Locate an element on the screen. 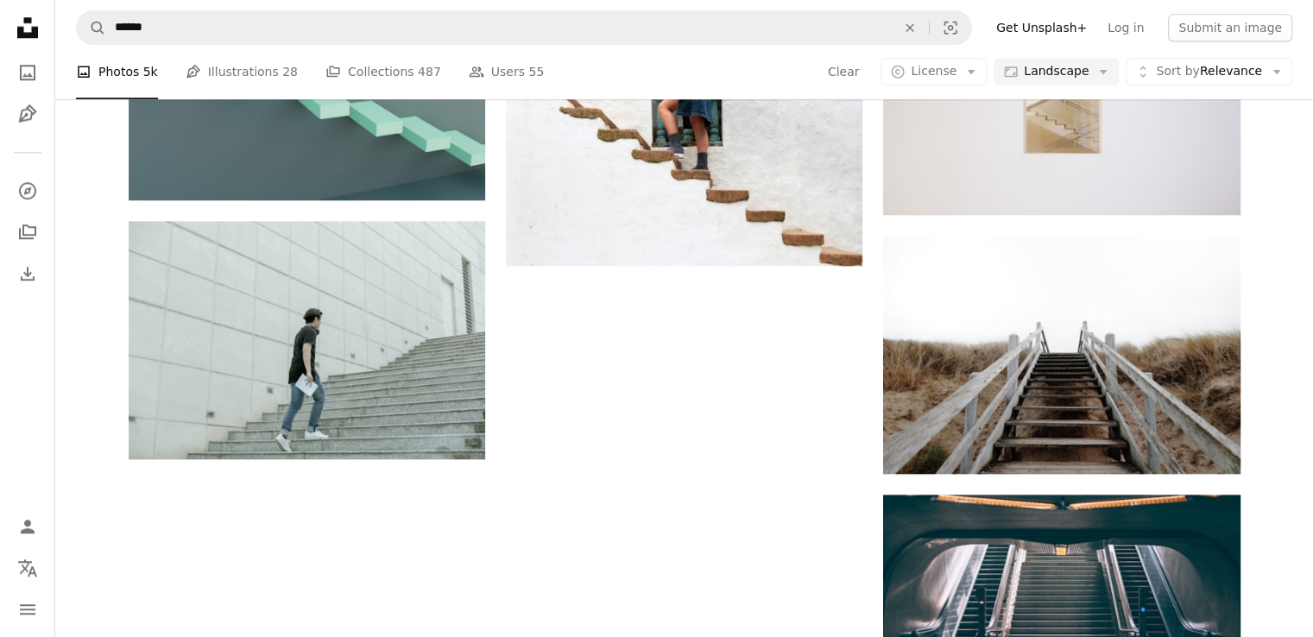 Image resolution: width=1313 pixels, height=637 pixels. span: 55 is located at coordinates (536, 73).